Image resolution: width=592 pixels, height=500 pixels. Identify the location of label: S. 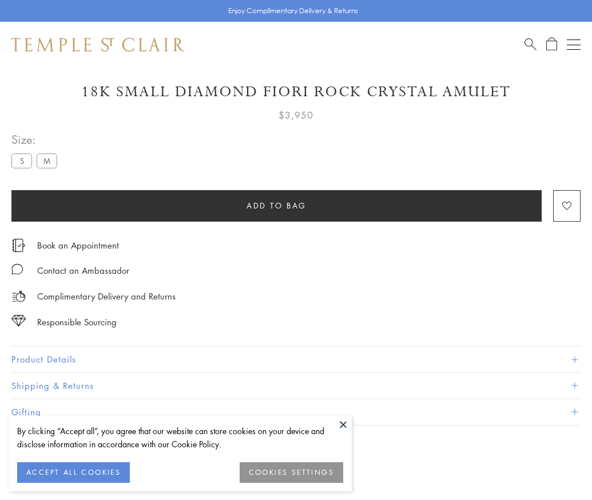
(22, 160).